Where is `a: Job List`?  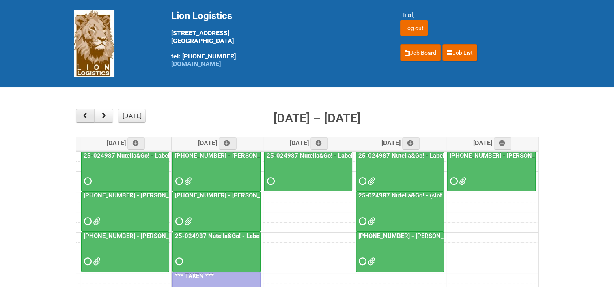 a: Job List is located at coordinates (460, 53).